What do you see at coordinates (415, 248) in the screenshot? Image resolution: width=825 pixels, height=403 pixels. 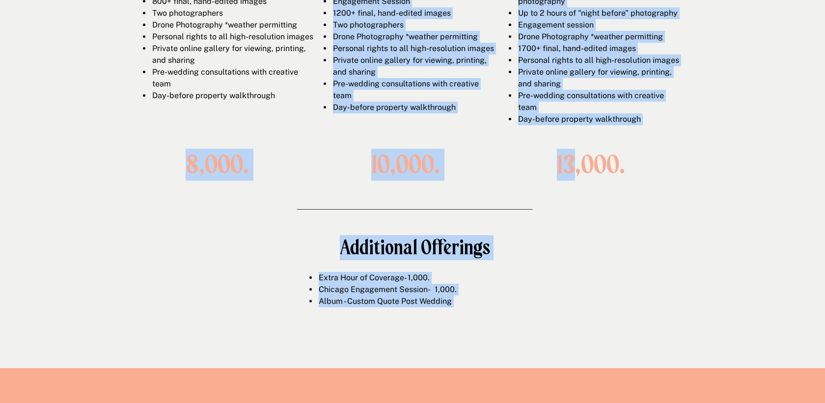 I see `h1: Additional Offerings` at bounding box center [415, 248].